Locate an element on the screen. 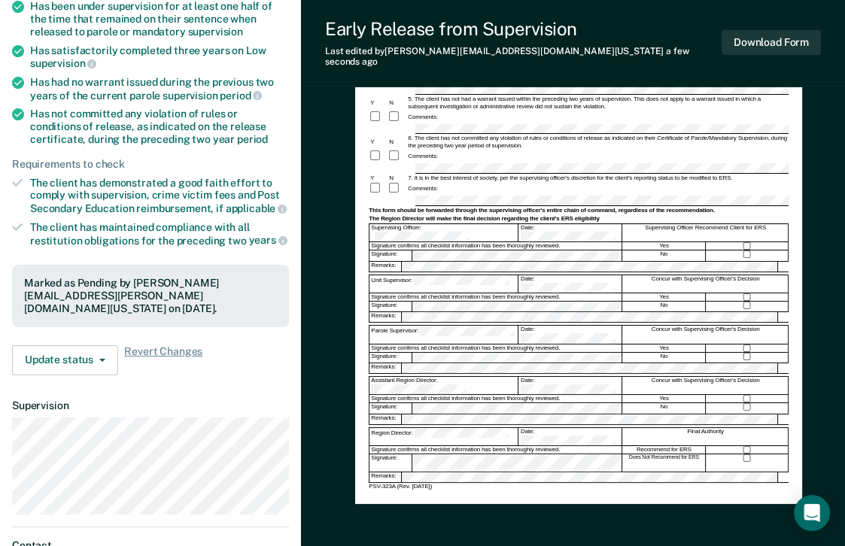  dt: Supervision is located at coordinates (150, 405).